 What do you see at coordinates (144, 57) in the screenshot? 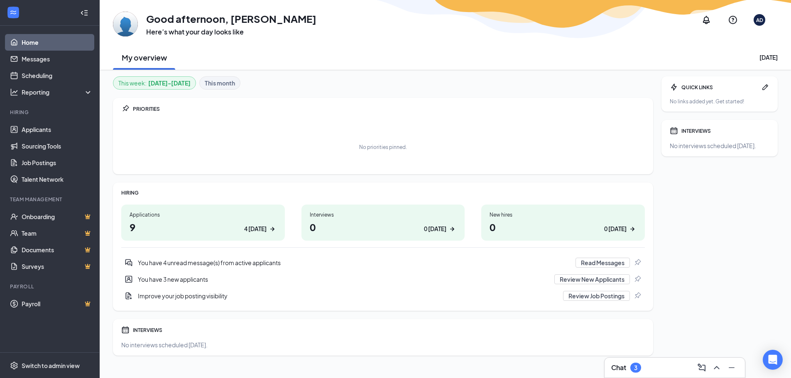
I see `h2: My overview` at bounding box center [144, 57].